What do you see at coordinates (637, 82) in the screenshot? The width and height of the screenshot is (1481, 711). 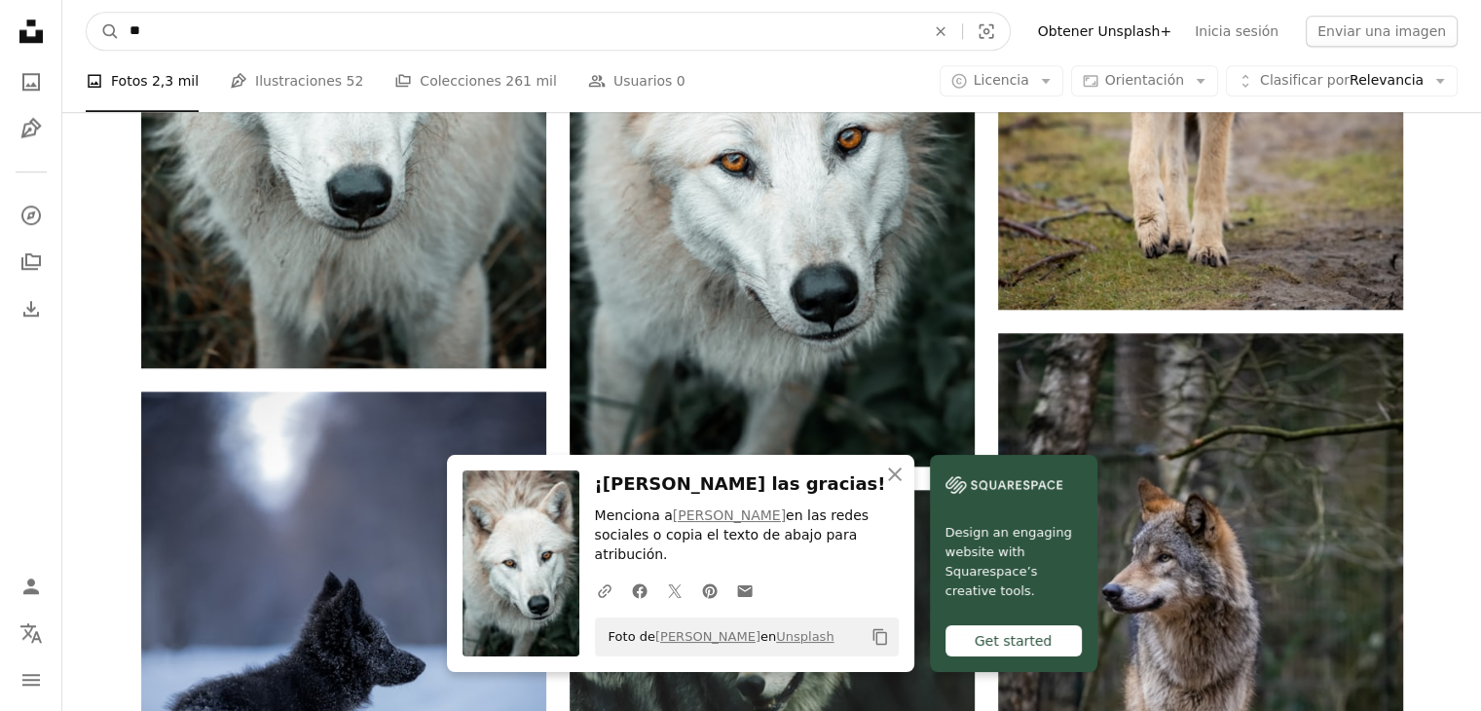 I see `a: Usuarios 0` at bounding box center [637, 82].